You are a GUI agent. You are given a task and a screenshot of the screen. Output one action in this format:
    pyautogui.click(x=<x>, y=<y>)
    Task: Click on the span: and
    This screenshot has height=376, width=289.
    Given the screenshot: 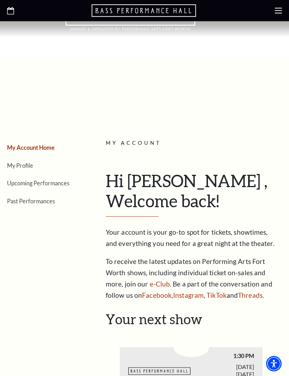 What is the action you would take?
    pyautogui.click(x=232, y=295)
    